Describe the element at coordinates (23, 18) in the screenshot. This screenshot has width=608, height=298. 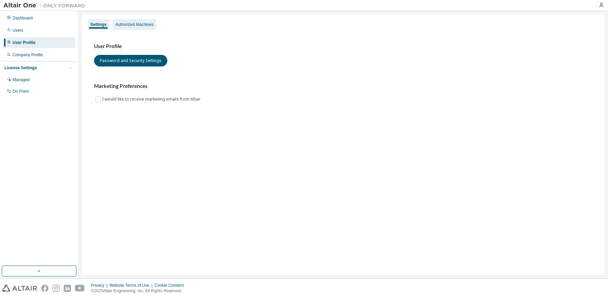
I see `div: Dashboard` at that location.